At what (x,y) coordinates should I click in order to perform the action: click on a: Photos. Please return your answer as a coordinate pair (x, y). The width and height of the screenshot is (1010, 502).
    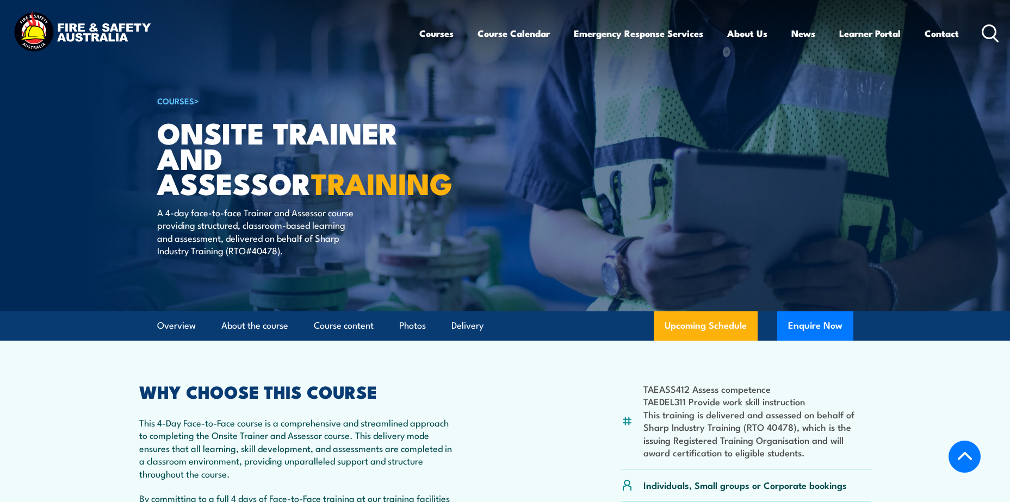
    Looking at the image, I should click on (412, 326).